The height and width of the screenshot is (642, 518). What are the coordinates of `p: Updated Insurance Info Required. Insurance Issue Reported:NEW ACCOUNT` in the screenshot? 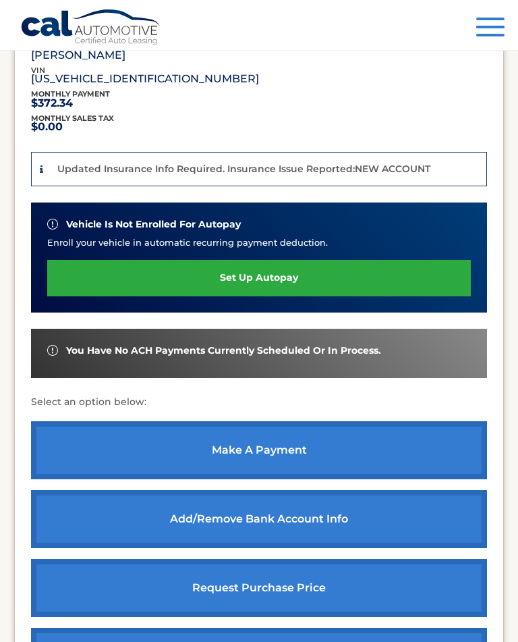 It's located at (244, 169).